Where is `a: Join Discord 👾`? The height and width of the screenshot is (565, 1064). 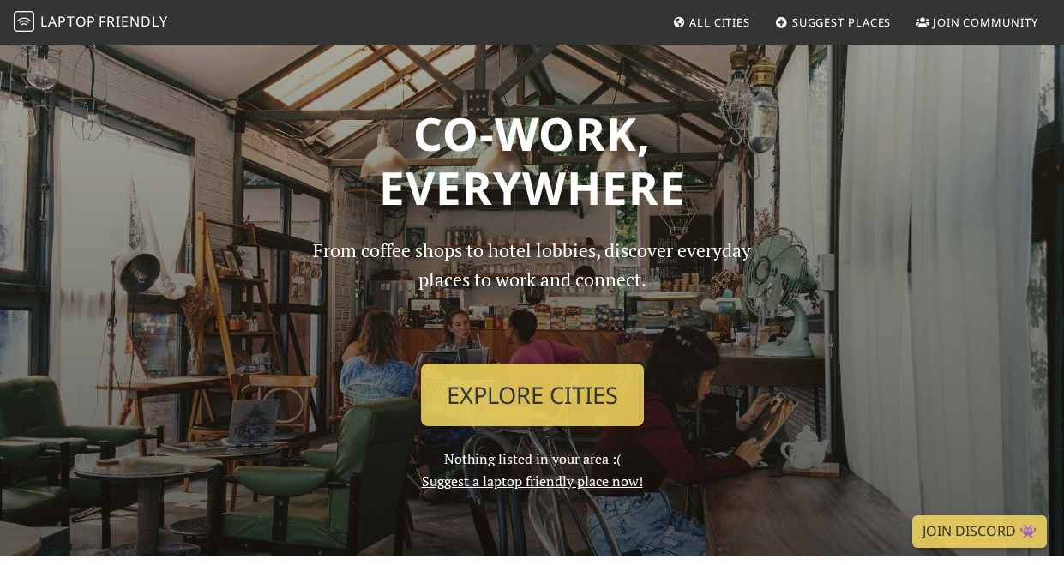
a: Join Discord 👾 is located at coordinates (979, 531).